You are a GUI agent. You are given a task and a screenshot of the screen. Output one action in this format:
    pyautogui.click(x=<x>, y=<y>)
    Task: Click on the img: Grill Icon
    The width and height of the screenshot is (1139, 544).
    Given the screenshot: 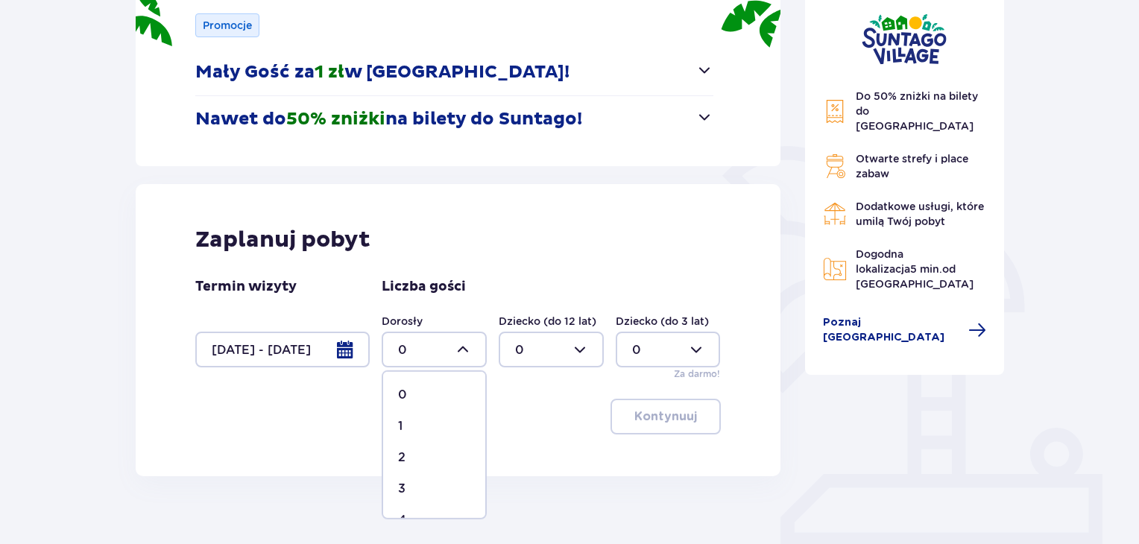 What is the action you would take?
    pyautogui.click(x=835, y=166)
    